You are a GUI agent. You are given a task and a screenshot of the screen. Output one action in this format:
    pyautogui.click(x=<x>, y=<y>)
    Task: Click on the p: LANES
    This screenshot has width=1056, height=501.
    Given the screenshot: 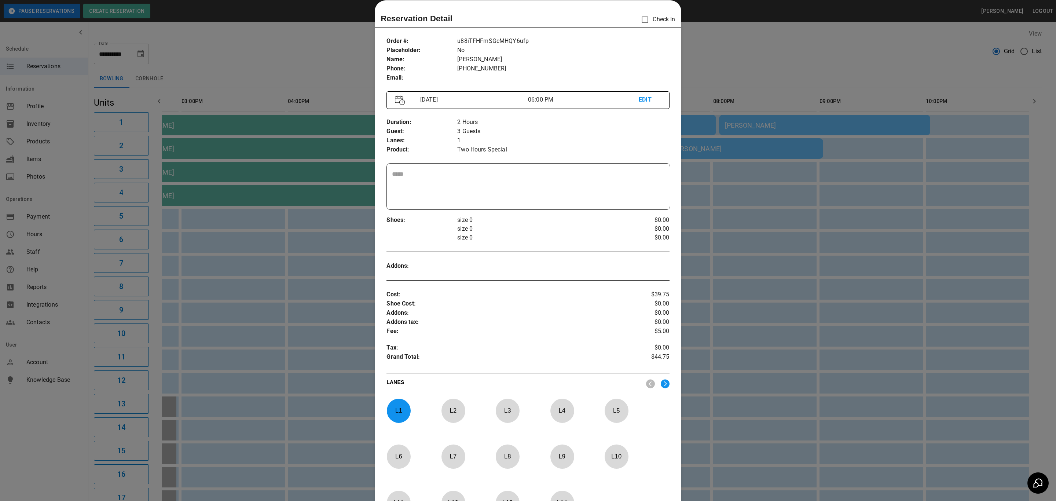 What is the action you would take?
    pyautogui.click(x=513, y=384)
    